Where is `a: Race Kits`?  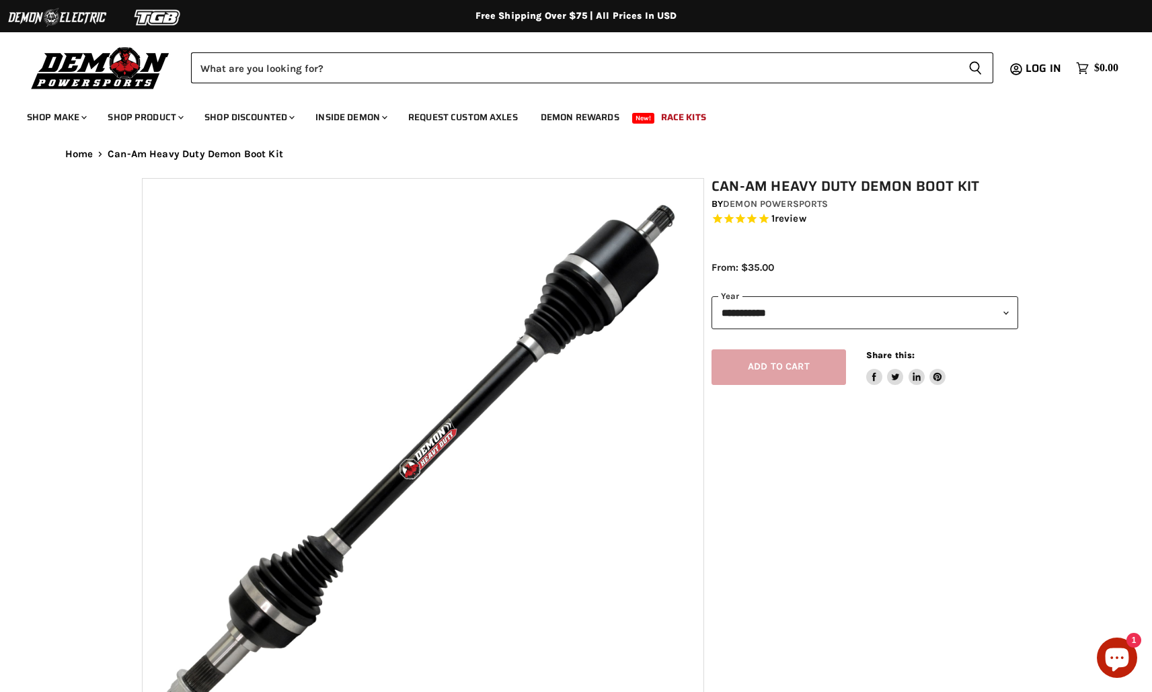 a: Race Kits is located at coordinates (683, 117).